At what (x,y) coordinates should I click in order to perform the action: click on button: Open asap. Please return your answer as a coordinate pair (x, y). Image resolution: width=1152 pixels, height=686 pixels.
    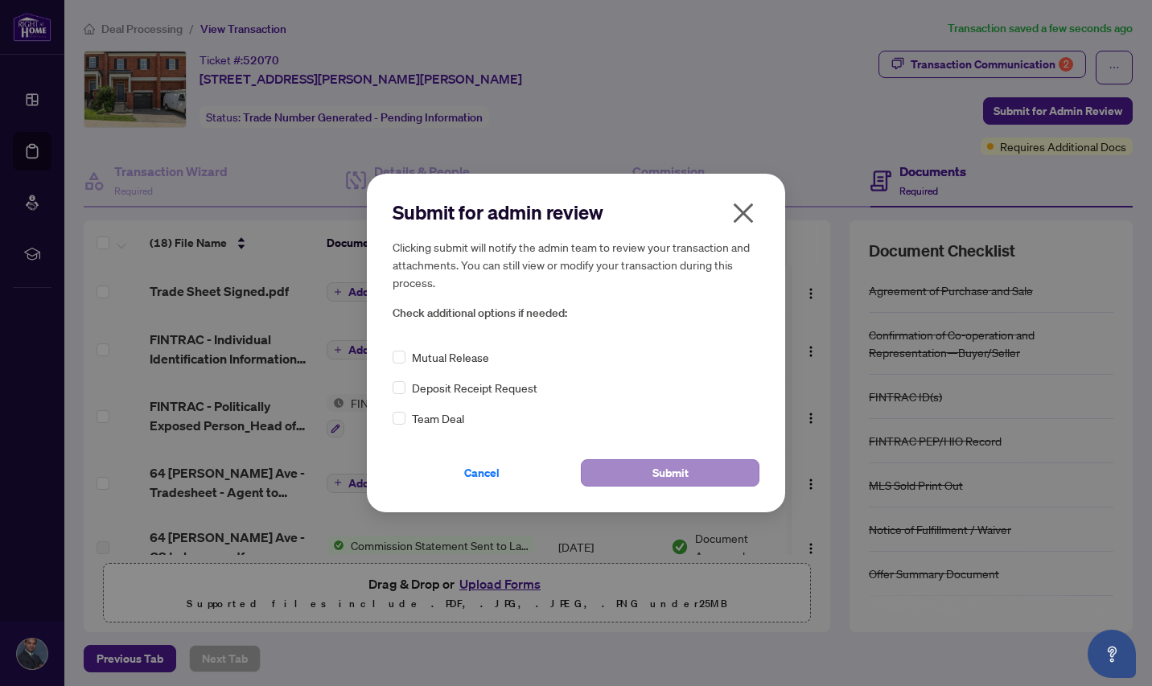
    Looking at the image, I should click on (1112, 654).